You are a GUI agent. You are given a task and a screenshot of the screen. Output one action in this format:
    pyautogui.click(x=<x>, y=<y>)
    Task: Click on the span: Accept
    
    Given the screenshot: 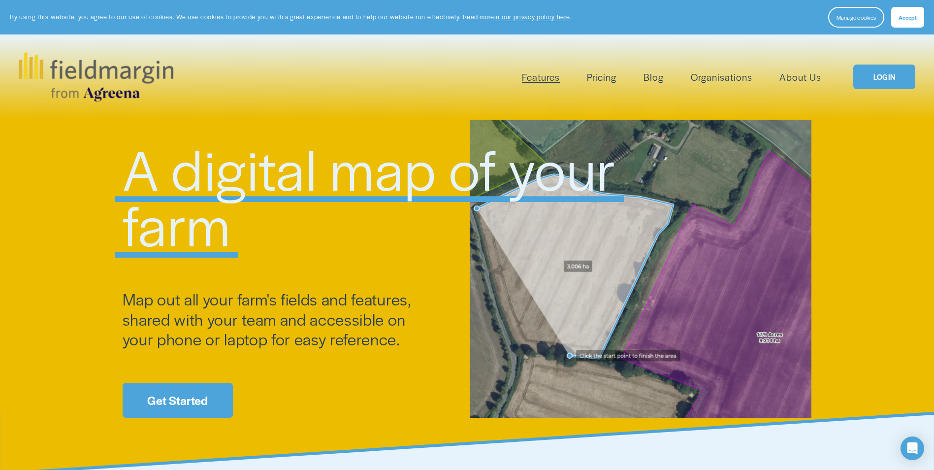 What is the action you would take?
    pyautogui.click(x=907, y=17)
    